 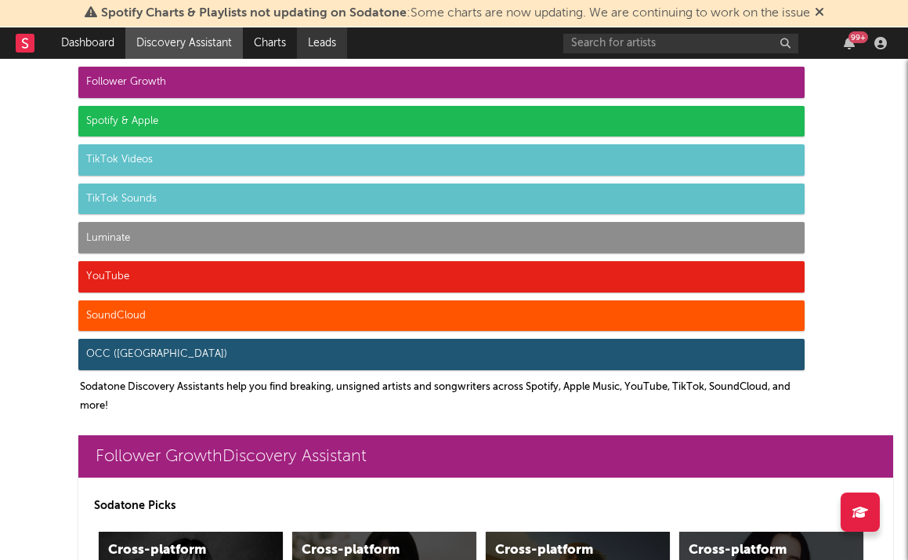 What do you see at coordinates (441, 316) in the screenshot?
I see `div: SoundCloud` at bounding box center [441, 316].